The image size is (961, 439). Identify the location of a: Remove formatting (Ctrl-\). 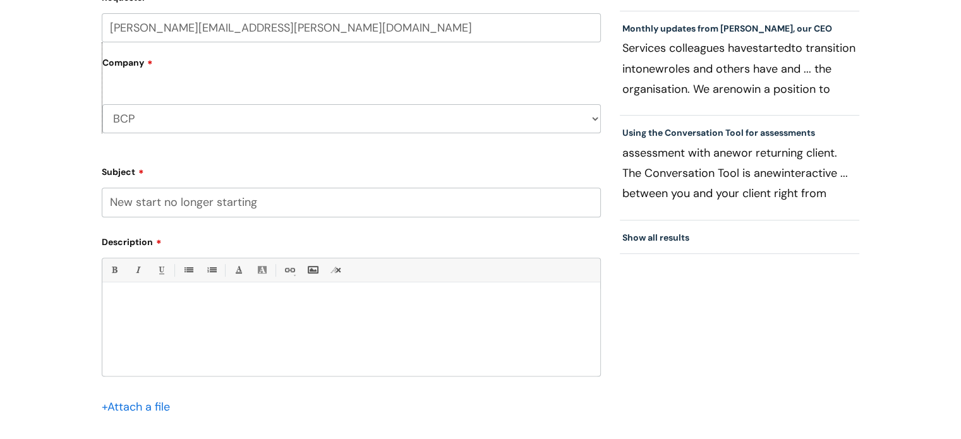
(336, 270).